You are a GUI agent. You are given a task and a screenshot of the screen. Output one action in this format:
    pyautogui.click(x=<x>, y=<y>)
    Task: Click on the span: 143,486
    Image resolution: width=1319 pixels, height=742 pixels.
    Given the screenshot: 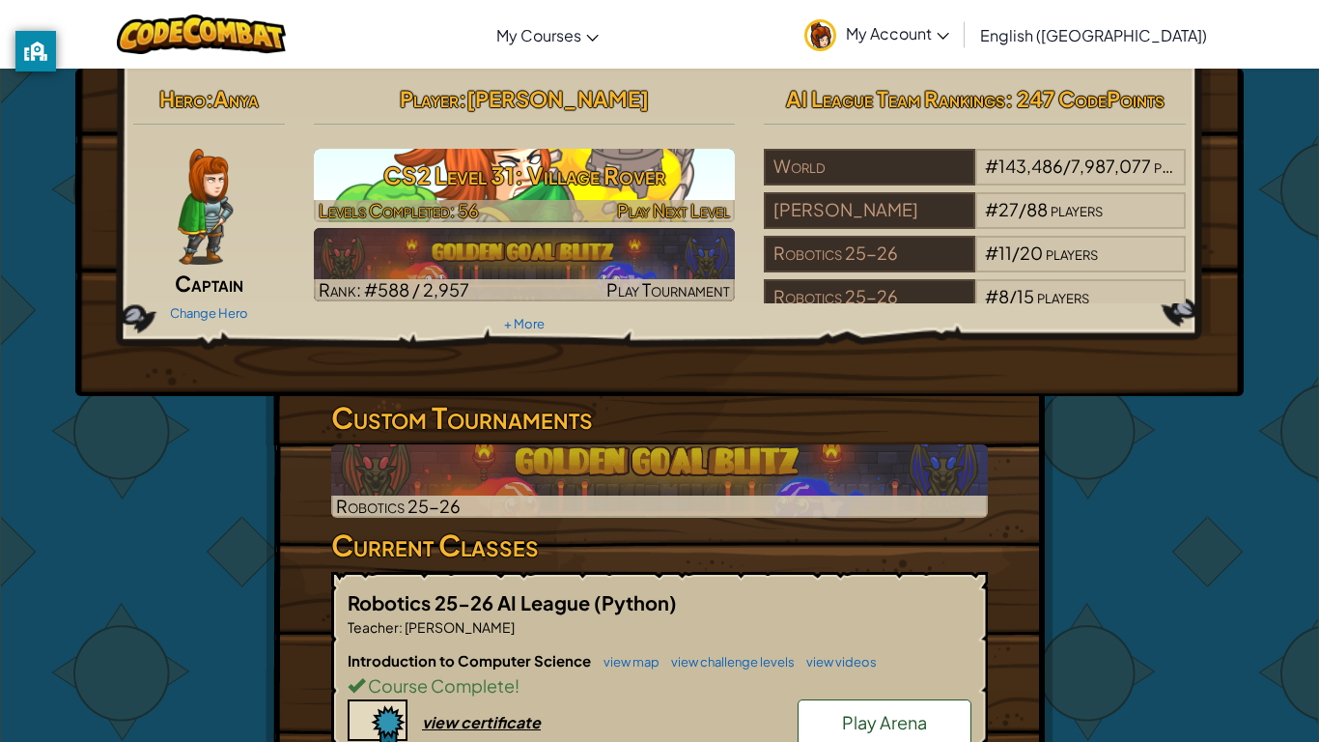 What is the action you would take?
    pyautogui.click(x=1031, y=165)
    